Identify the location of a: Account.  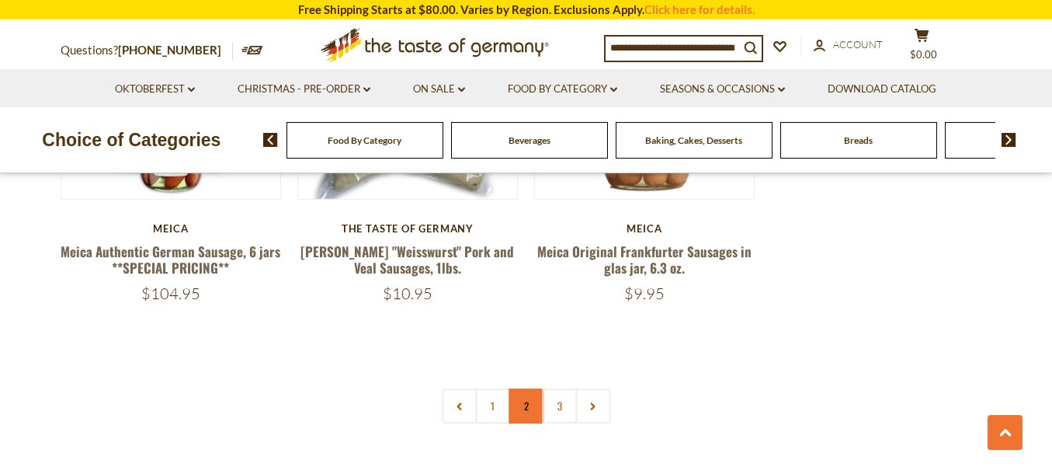
(848, 45).